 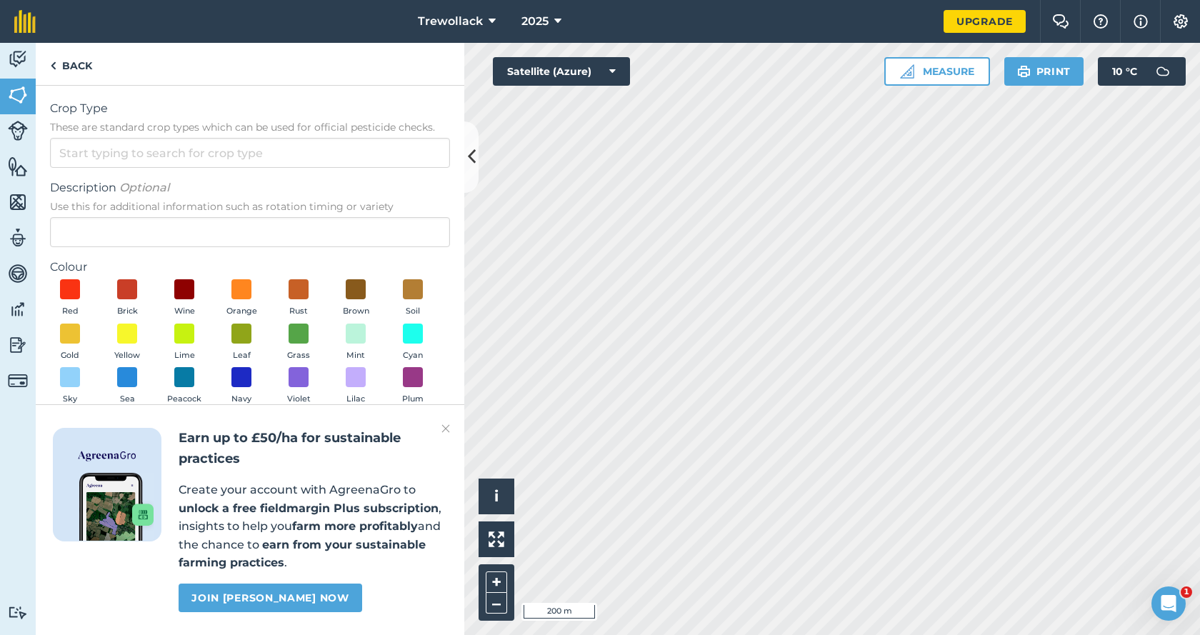 What do you see at coordinates (496, 539) in the screenshot?
I see `img: Four arrows, one pointing top left, one top right, one bottom right and the last bottom left` at bounding box center [496, 539].